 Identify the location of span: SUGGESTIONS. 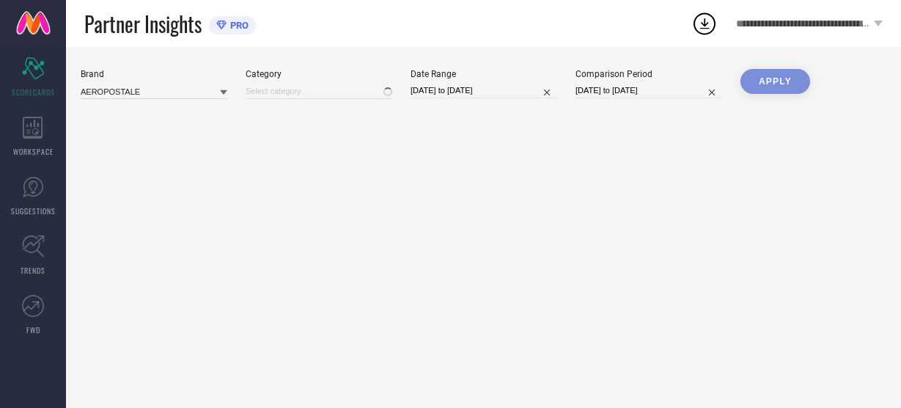
(33, 210).